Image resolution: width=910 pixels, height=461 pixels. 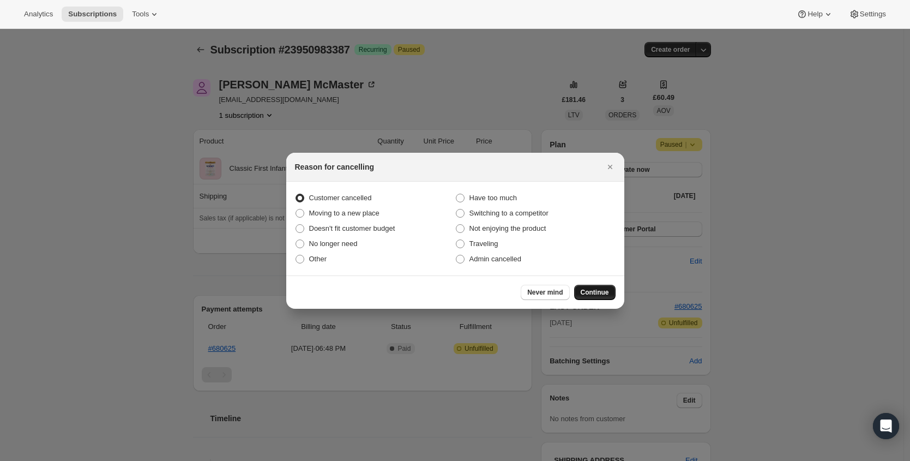 I want to click on span: No longer need, so click(x=333, y=243).